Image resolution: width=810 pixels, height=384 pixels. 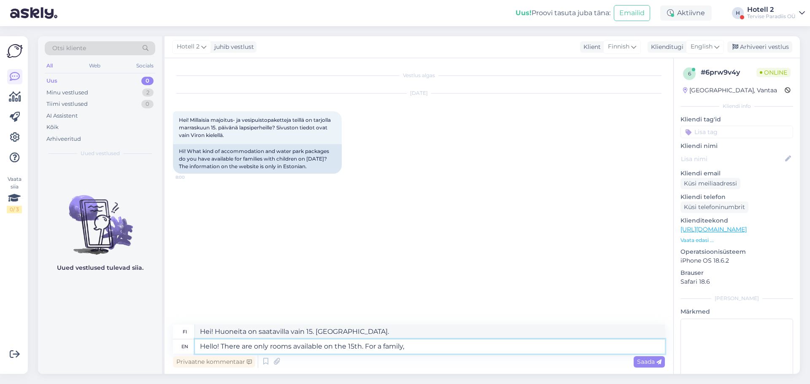 I want to click on span: English, so click(x=701, y=47).